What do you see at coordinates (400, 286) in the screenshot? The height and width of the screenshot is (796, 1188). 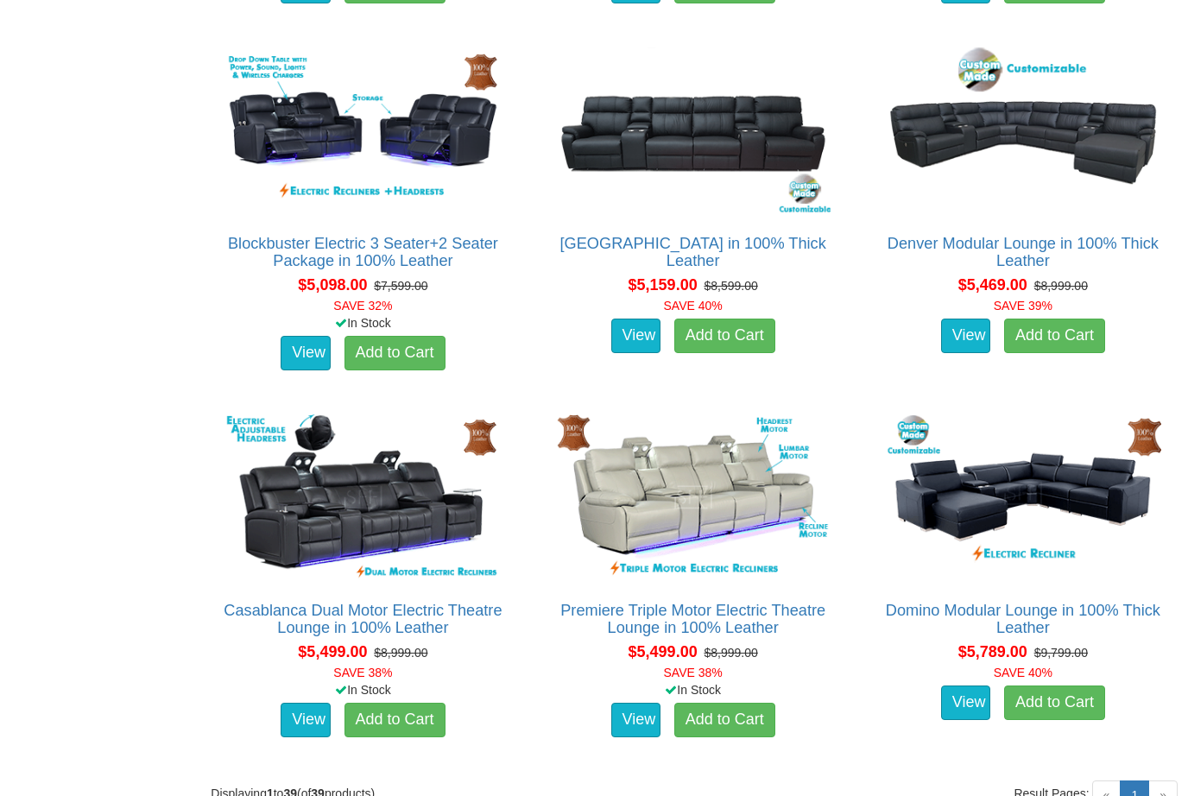 I see `del: $7,599.00` at bounding box center [400, 286].